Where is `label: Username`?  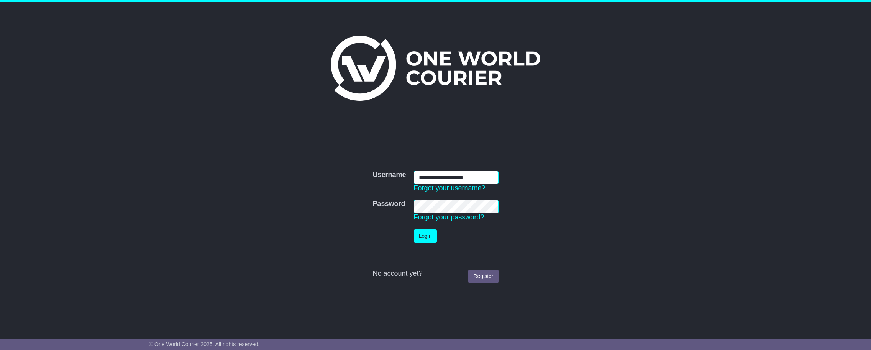
label: Username is located at coordinates (389, 175).